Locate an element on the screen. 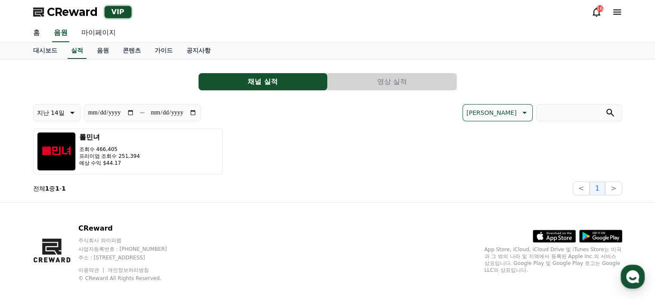 The width and height of the screenshot is (655, 299). span: 대화 is located at coordinates (84, 245).